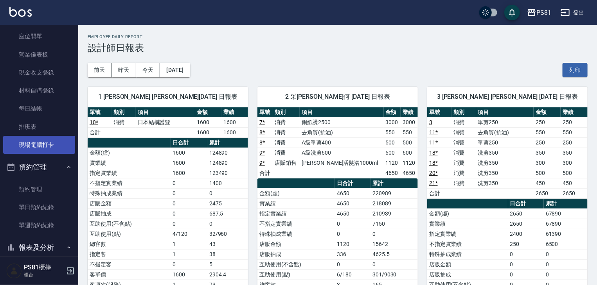 This screenshot has width=597, height=285. I want to click on td: 指定實業績, so click(467, 234).